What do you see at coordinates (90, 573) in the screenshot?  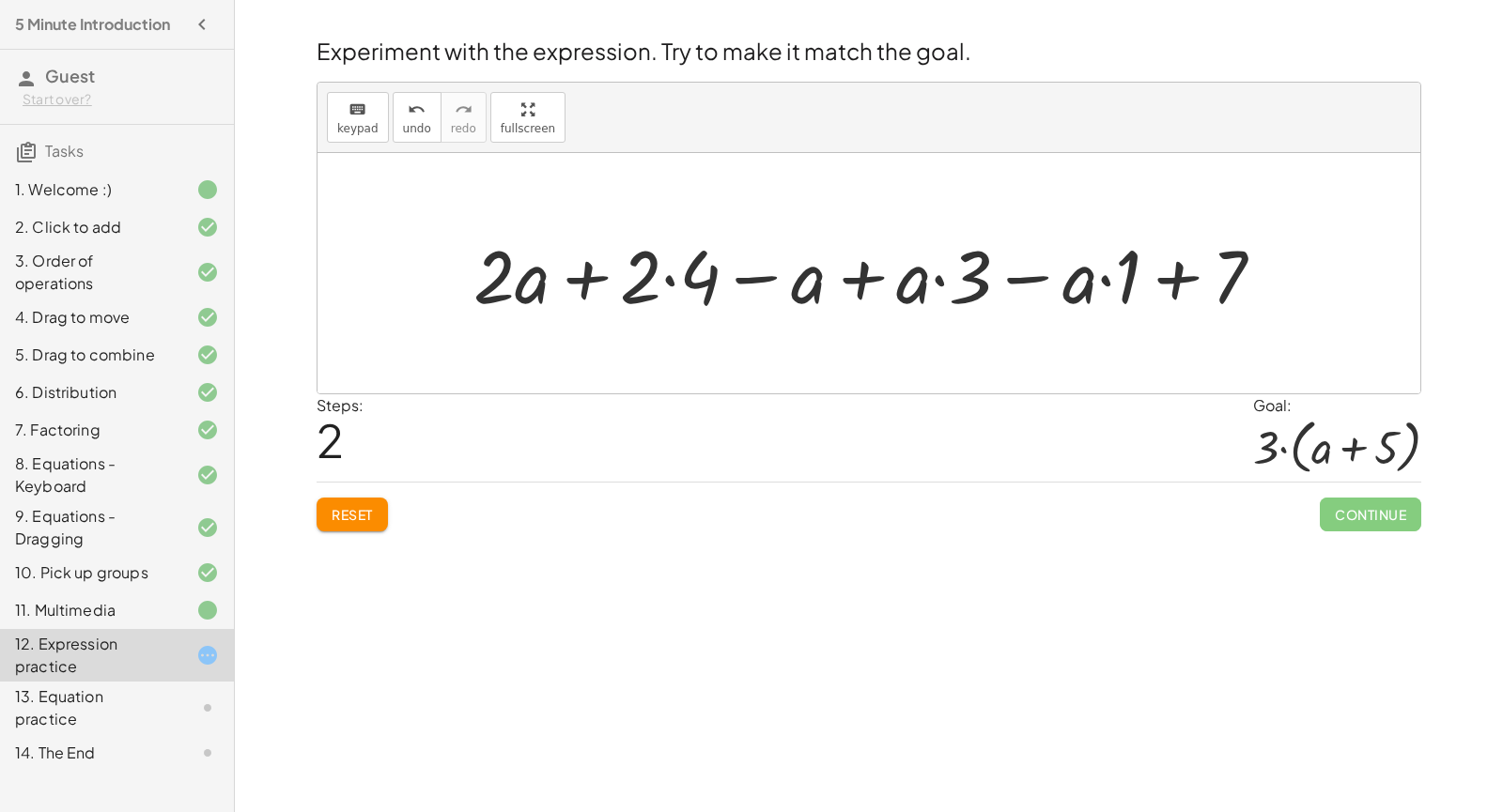 I see `div: 10. Pick up groups` at bounding box center [90, 573].